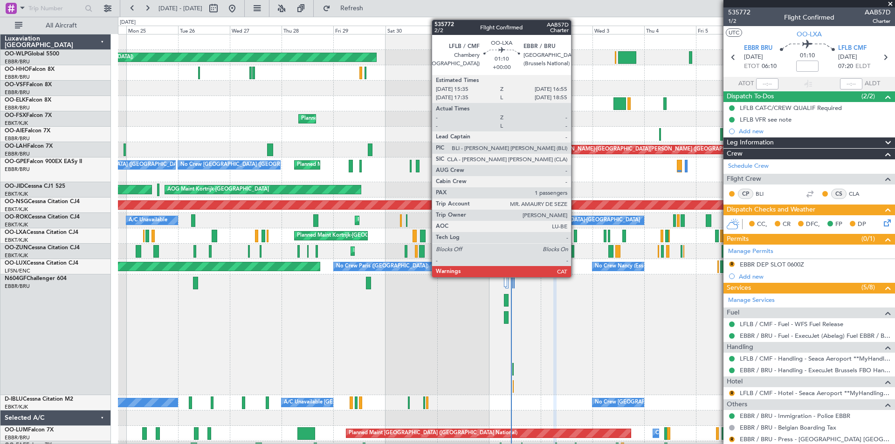 The image size is (895, 444). Describe the element at coordinates (32, 54) in the screenshot. I see `a: OO-WLPGlobal 5500` at that location.